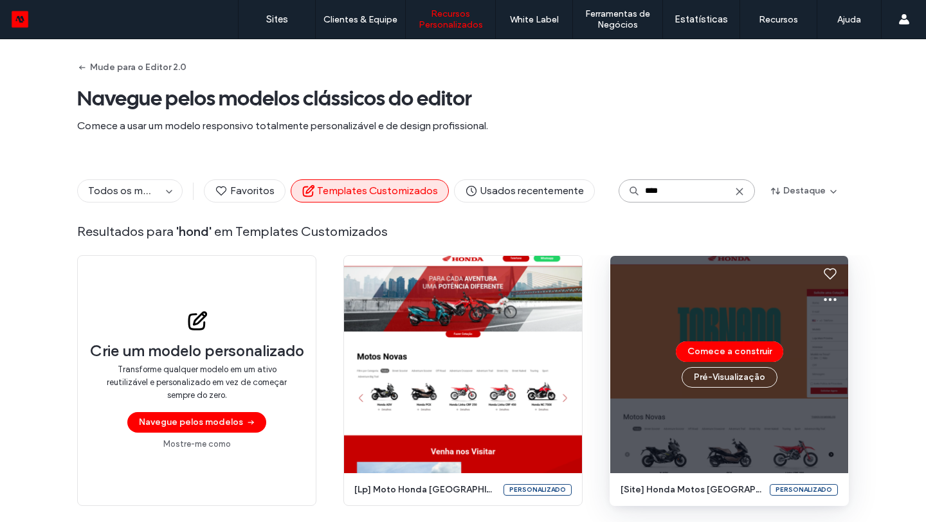 The image size is (926, 522). What do you see at coordinates (729, 377) in the screenshot?
I see `button: Pré-Visualizaçāo` at bounding box center [729, 377].